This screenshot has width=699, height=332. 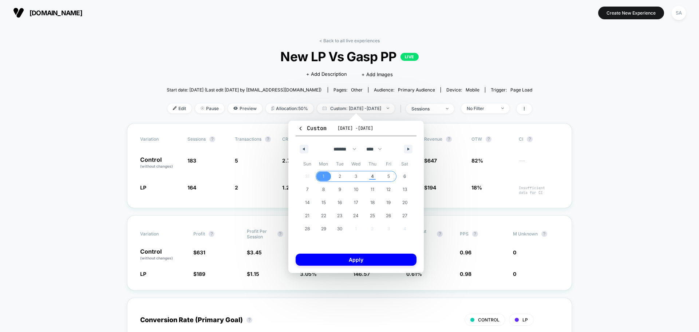 What do you see at coordinates (340, 189) in the screenshot?
I see `span: 9` at bounding box center [340, 189].